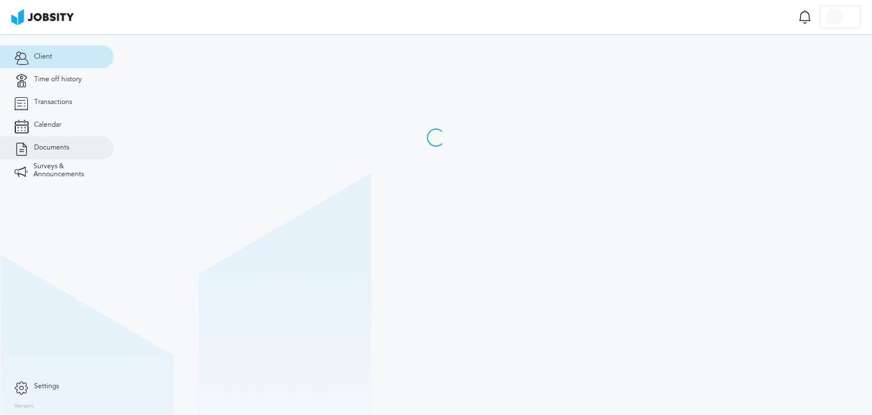 This screenshot has width=872, height=415. I want to click on span: Client, so click(43, 57).